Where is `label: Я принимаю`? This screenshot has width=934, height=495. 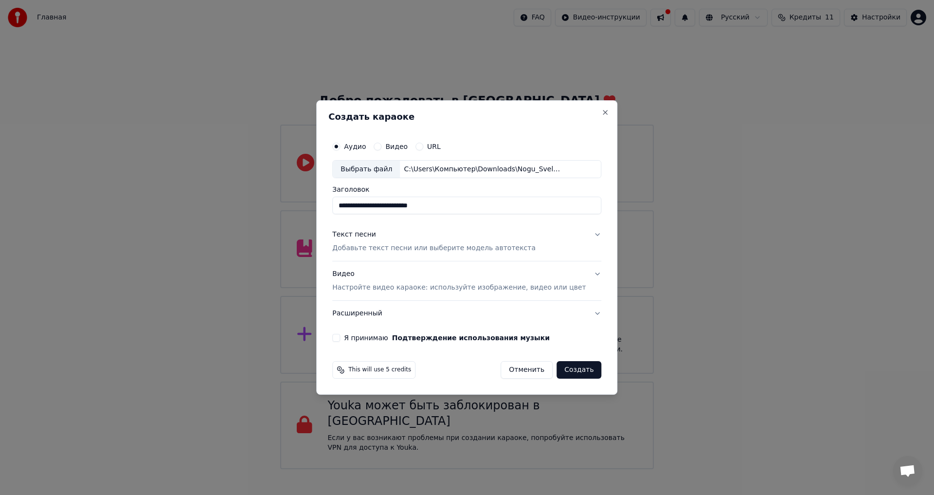 label: Я принимаю is located at coordinates (447, 338).